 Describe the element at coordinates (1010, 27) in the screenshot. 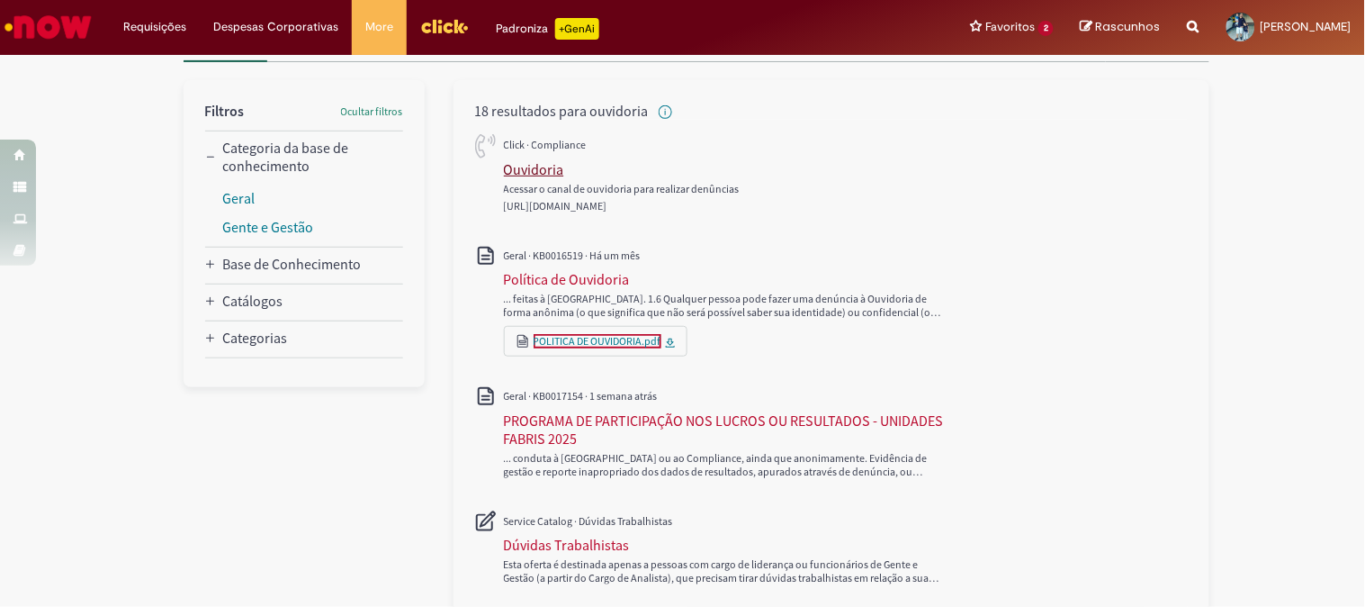

I see `span: Favoritos` at that location.